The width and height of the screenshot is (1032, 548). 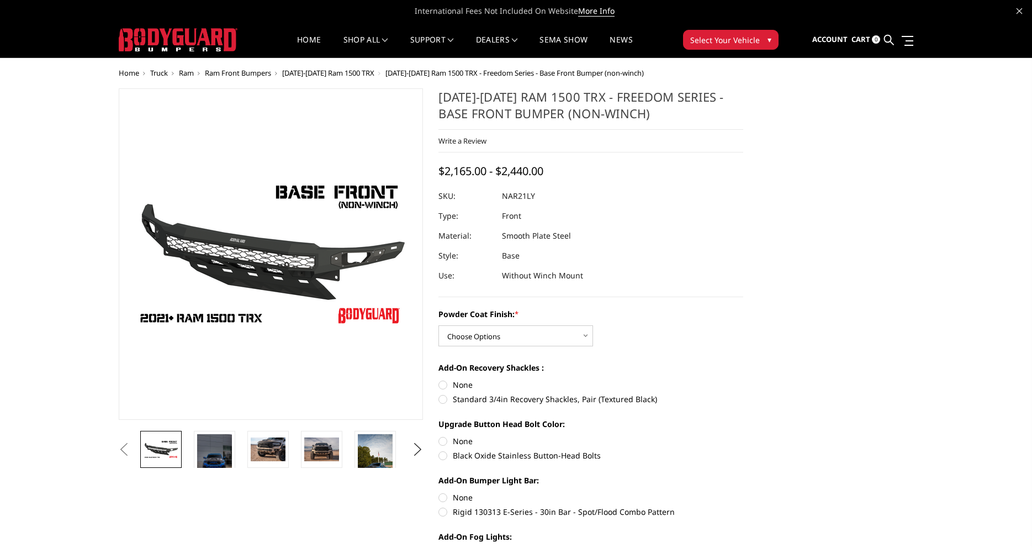 I want to click on label: Add-On Bumper Light Bar:, so click(x=591, y=480).